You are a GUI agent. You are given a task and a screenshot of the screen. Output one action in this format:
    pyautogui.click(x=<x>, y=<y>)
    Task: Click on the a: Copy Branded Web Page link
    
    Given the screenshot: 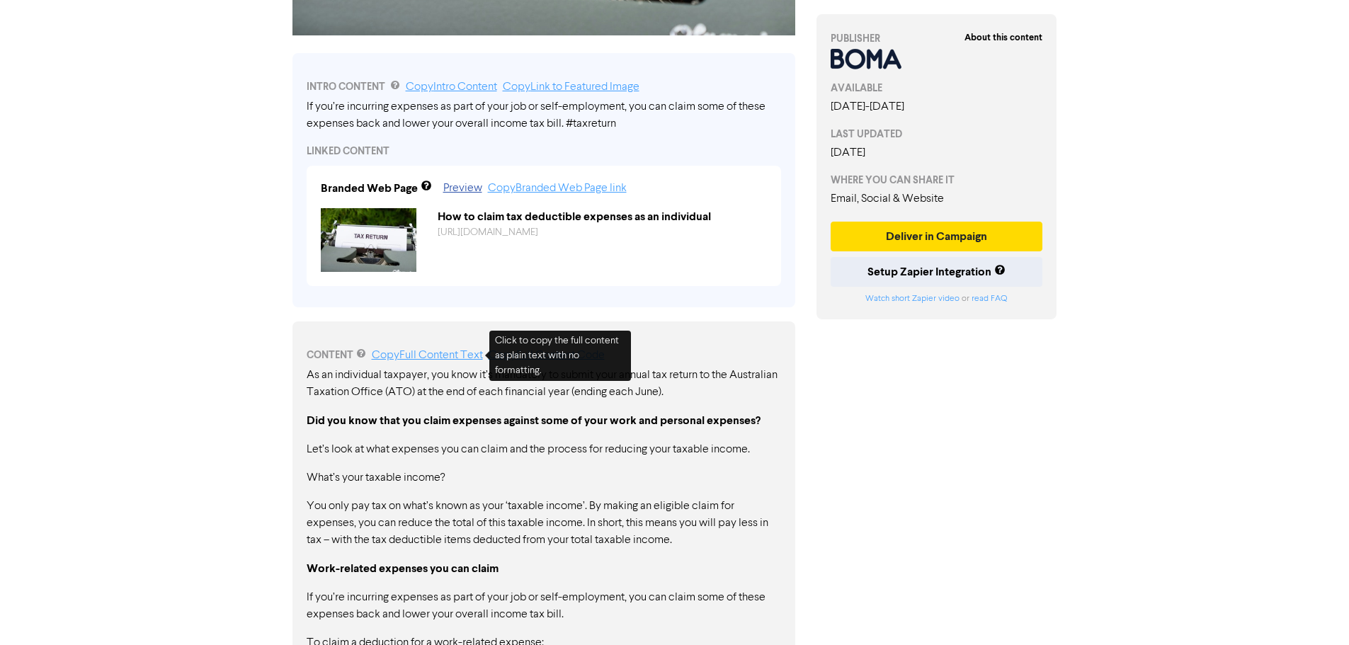 What is the action you would take?
    pyautogui.click(x=557, y=188)
    